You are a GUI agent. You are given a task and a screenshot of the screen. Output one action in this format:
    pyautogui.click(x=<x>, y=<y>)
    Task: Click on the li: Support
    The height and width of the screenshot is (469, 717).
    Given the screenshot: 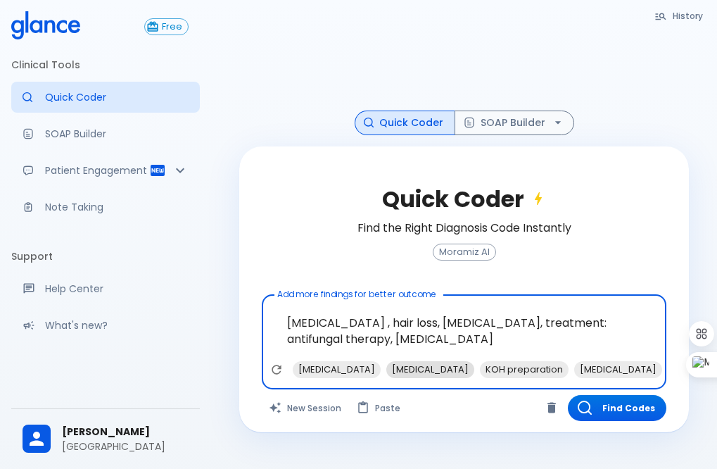 What is the action you would take?
    pyautogui.click(x=106, y=256)
    